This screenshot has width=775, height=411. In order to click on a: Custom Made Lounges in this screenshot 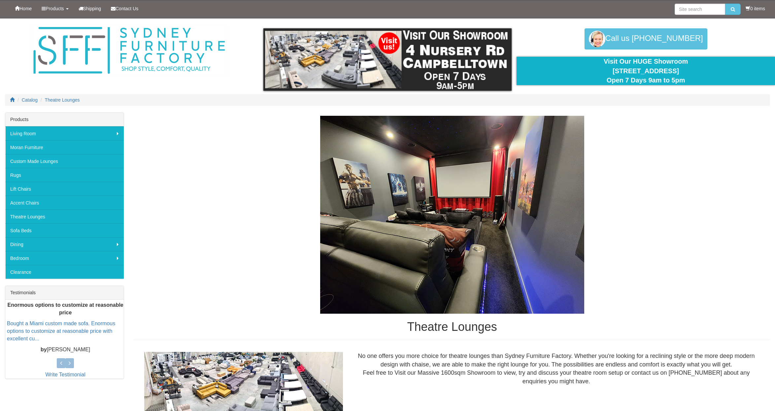, I will do `click(64, 161)`.